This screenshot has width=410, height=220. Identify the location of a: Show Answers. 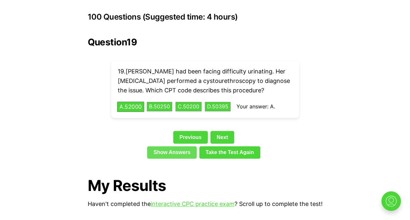
(172, 152).